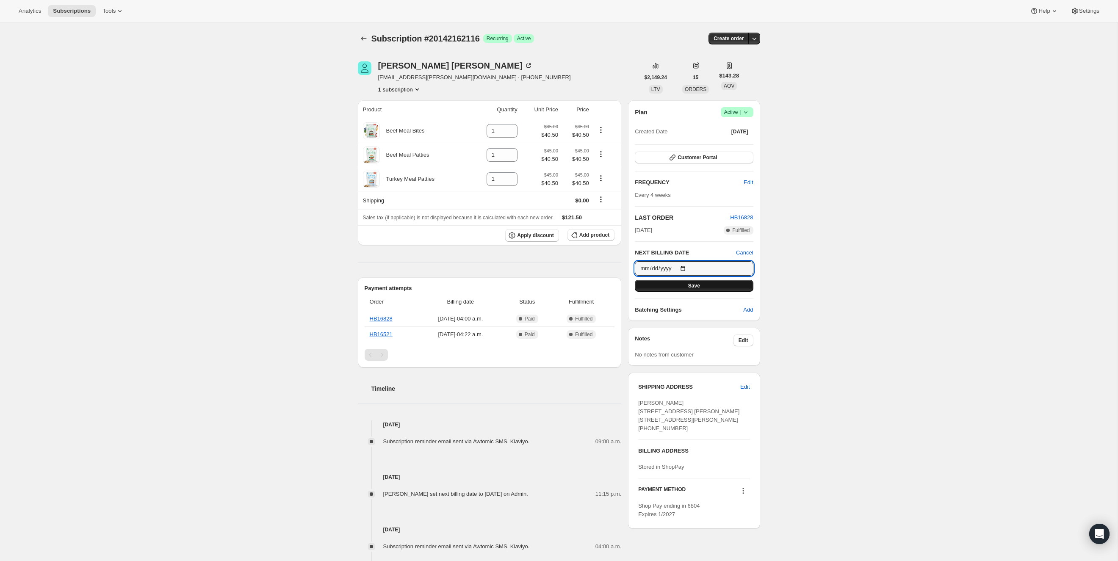 This screenshot has width=1118, height=561. I want to click on button: $2,149.24, so click(656, 78).